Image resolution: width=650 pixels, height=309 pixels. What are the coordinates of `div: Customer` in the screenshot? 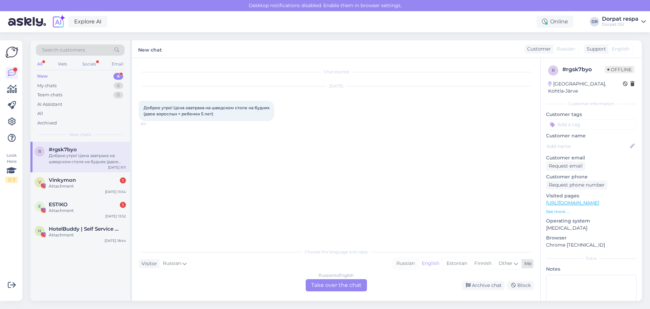 It's located at (538, 49).